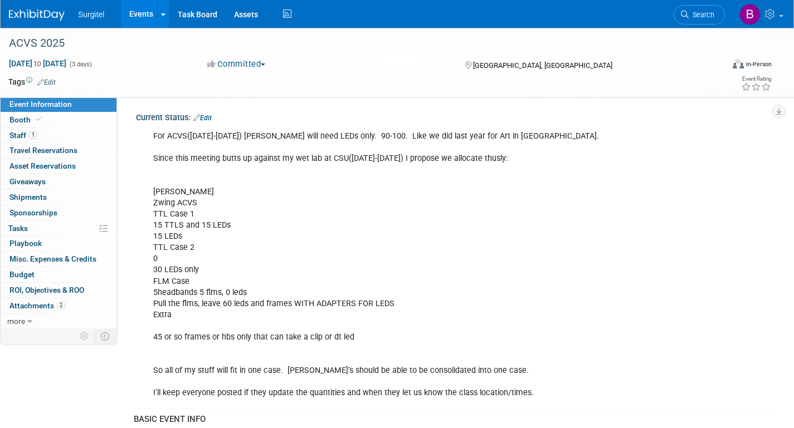  Describe the element at coordinates (33, 135) in the screenshot. I see `span: 1` at that location.